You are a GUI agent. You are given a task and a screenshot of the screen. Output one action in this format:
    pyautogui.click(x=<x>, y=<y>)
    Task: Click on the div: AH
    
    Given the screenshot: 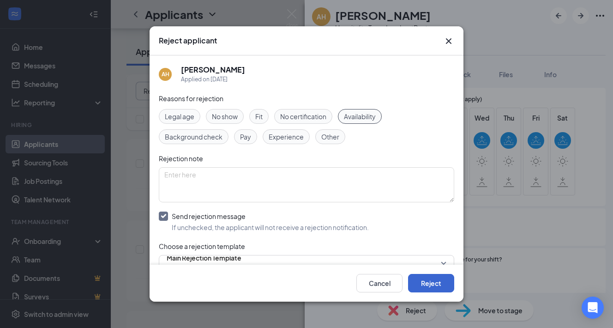 What is the action you would take?
    pyautogui.click(x=165, y=74)
    